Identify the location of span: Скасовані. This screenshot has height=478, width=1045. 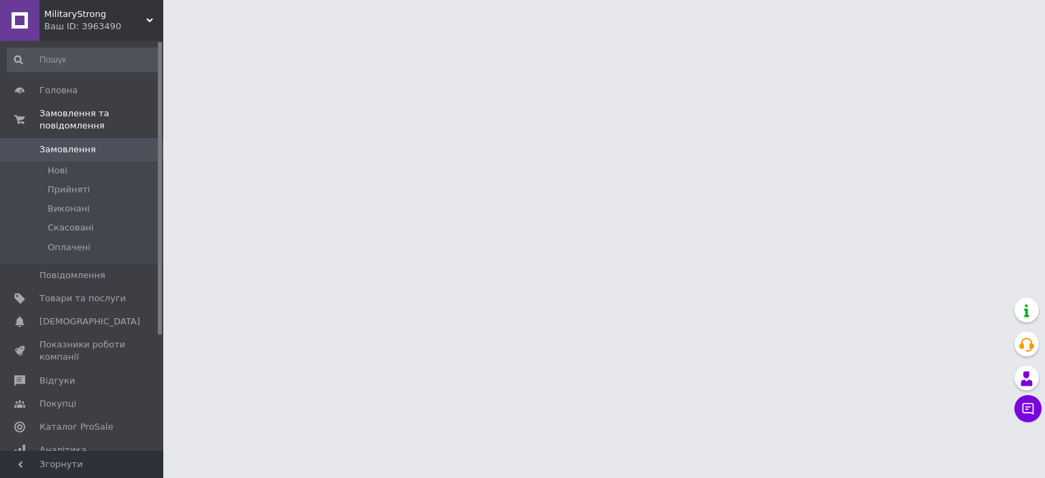
(71, 228).